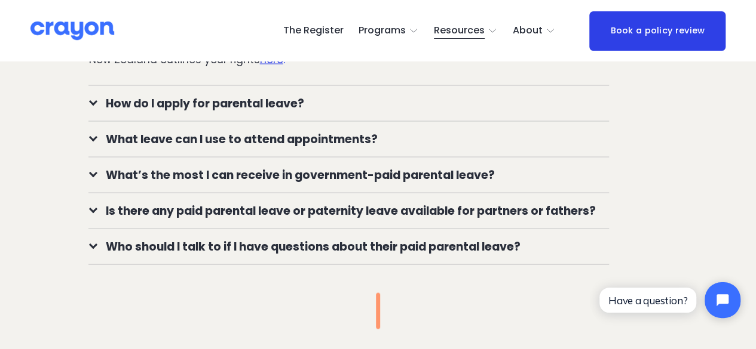 The image size is (756, 349). Describe the element at coordinates (133, 28) in the screenshot. I see `button: Open chat widget` at that location.